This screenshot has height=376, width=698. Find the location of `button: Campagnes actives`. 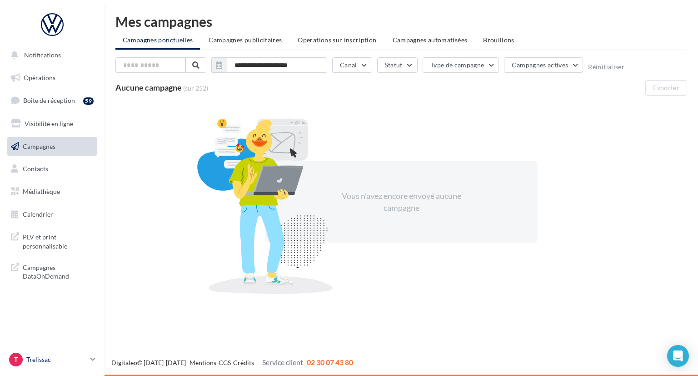

button: Campagnes actives is located at coordinates (544, 65).